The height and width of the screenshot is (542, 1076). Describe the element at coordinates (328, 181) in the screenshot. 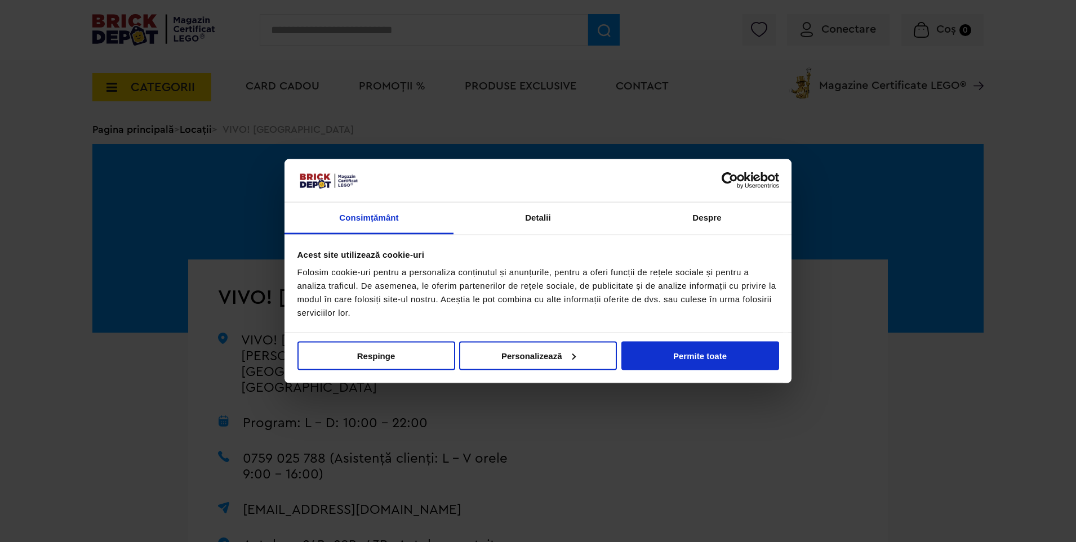

I see `img: siglă` at that location.